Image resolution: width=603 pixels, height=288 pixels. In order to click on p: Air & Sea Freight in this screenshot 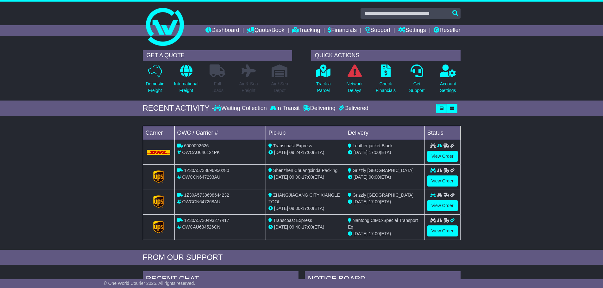, I will do `click(248, 87)`.